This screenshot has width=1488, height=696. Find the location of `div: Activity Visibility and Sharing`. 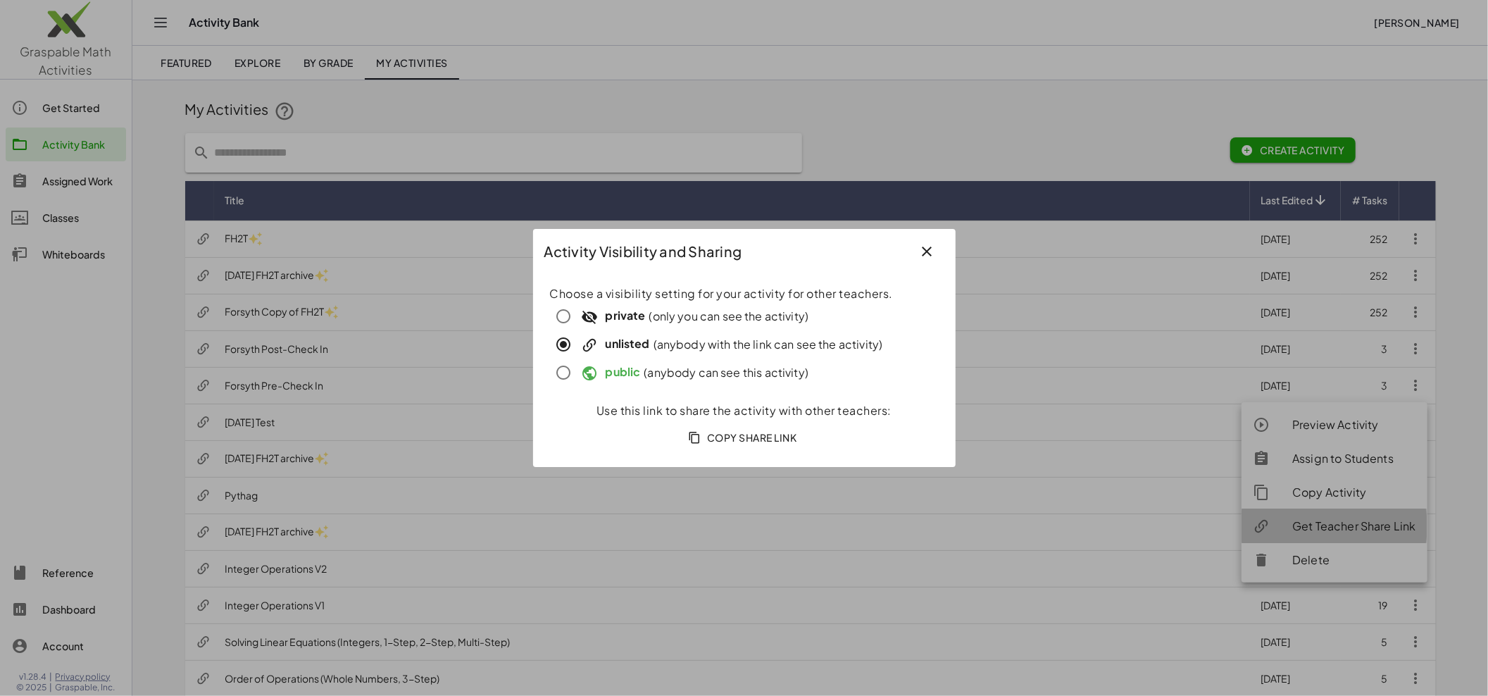

div: Activity Visibility and Sharing is located at coordinates (744, 251).